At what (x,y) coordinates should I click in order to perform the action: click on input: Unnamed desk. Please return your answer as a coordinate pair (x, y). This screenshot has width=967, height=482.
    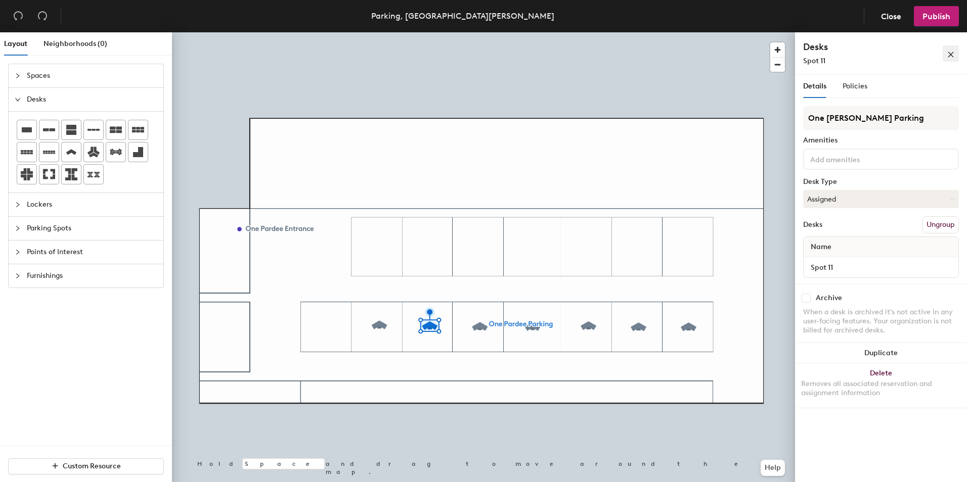
    Looking at the image, I should click on (881, 267).